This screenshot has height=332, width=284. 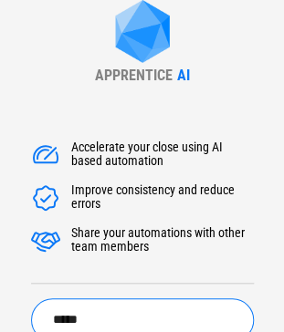 I want to click on div: APPRENTICE, so click(x=133, y=75).